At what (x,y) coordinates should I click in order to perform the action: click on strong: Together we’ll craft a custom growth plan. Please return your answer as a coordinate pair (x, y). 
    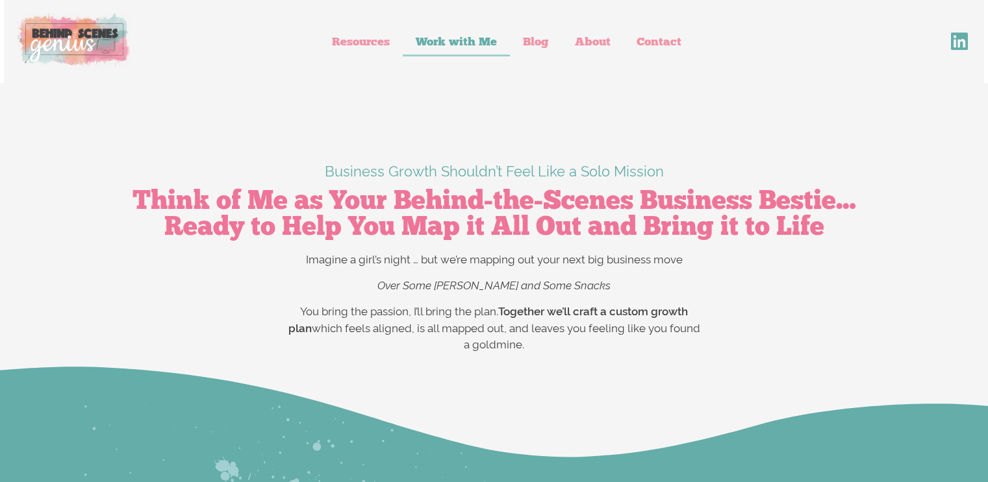
    Looking at the image, I should click on (488, 320).